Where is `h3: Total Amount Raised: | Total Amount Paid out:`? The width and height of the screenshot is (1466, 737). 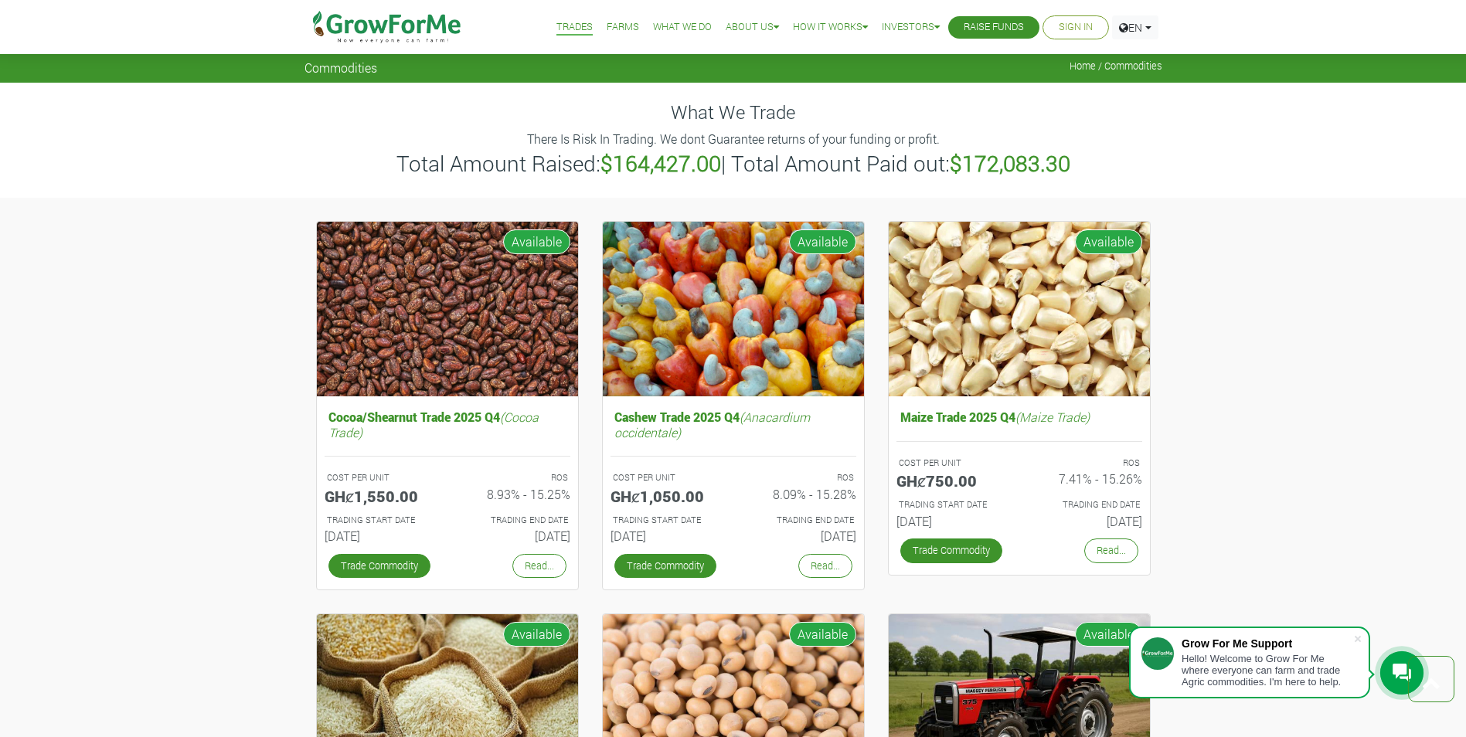
h3: Total Amount Raised: | Total Amount Paid out: is located at coordinates (733, 164).